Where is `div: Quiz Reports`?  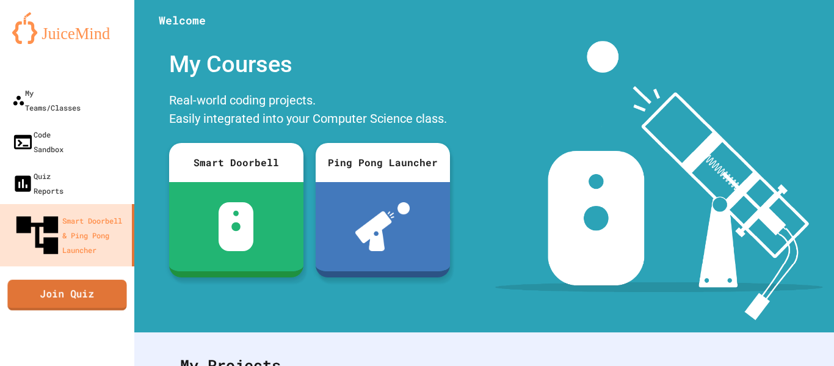
div: Quiz Reports is located at coordinates (38, 183).